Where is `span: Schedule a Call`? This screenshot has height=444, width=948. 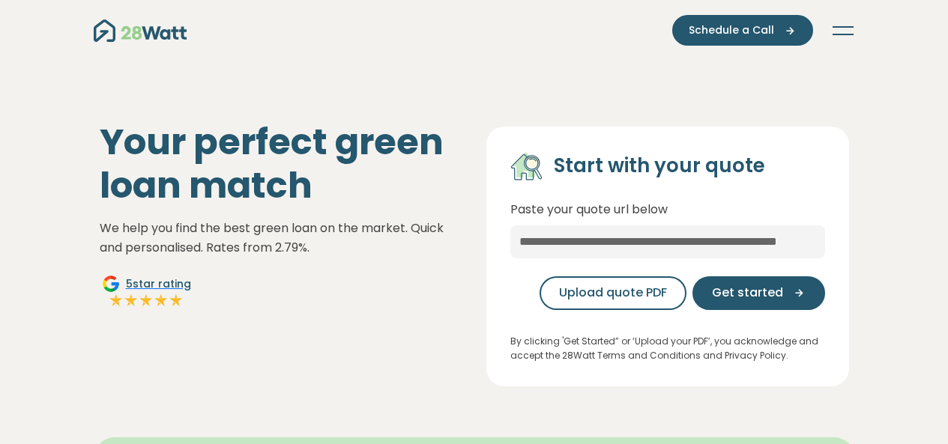 span: Schedule a Call is located at coordinates (731, 30).